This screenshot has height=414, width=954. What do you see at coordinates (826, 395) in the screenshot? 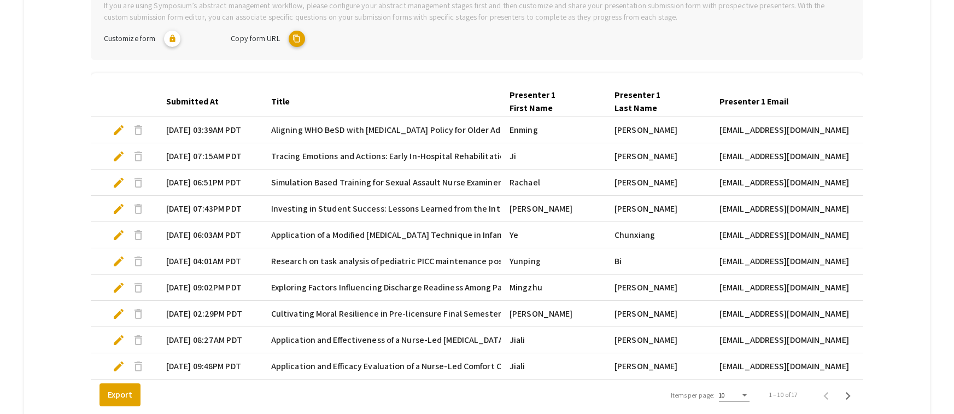
I see `button: Previous page` at bounding box center [826, 395].